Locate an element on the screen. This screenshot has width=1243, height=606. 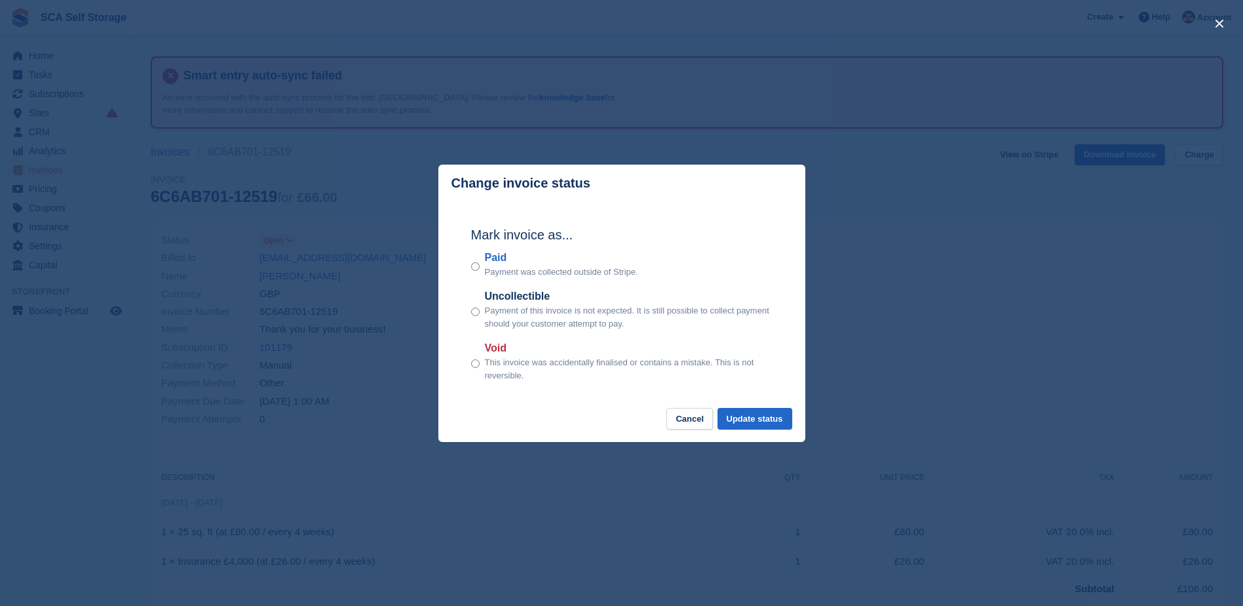
h2: Mark invoice as... is located at coordinates (622, 235).